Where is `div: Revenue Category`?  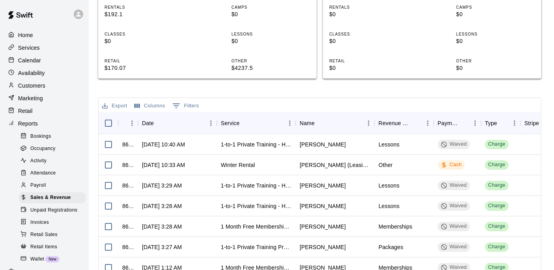 div: Revenue Category is located at coordinates (395, 123).